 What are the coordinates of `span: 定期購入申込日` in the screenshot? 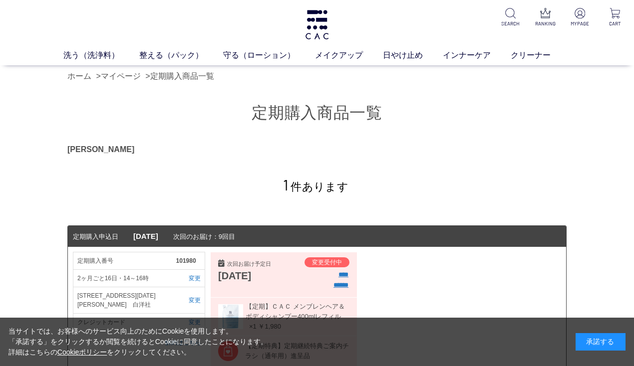 It's located at (95, 237).